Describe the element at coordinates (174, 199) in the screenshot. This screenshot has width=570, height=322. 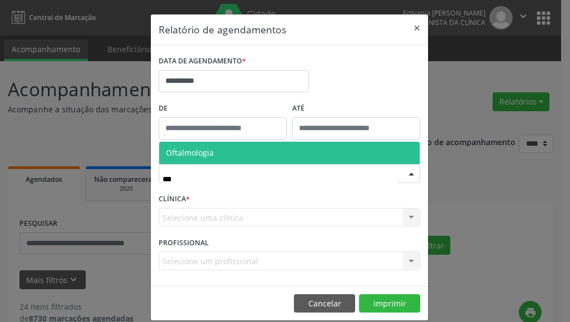
I see `label: CLÍNICA` at that location.